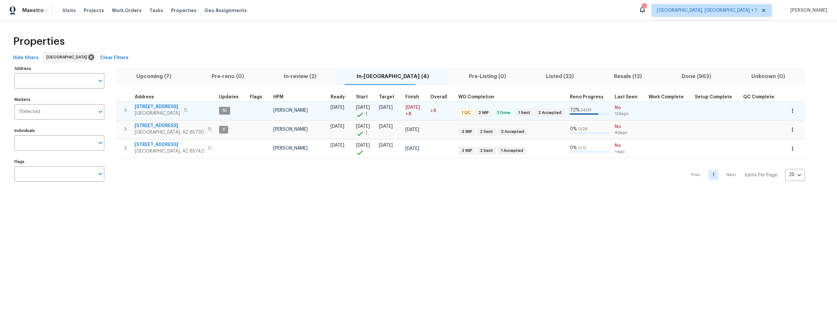 This screenshot has width=837, height=313. Describe the element at coordinates (341, 97) in the screenshot. I see `div: Earliest renovation start date (first business day after COE or Checkout)` at that location.